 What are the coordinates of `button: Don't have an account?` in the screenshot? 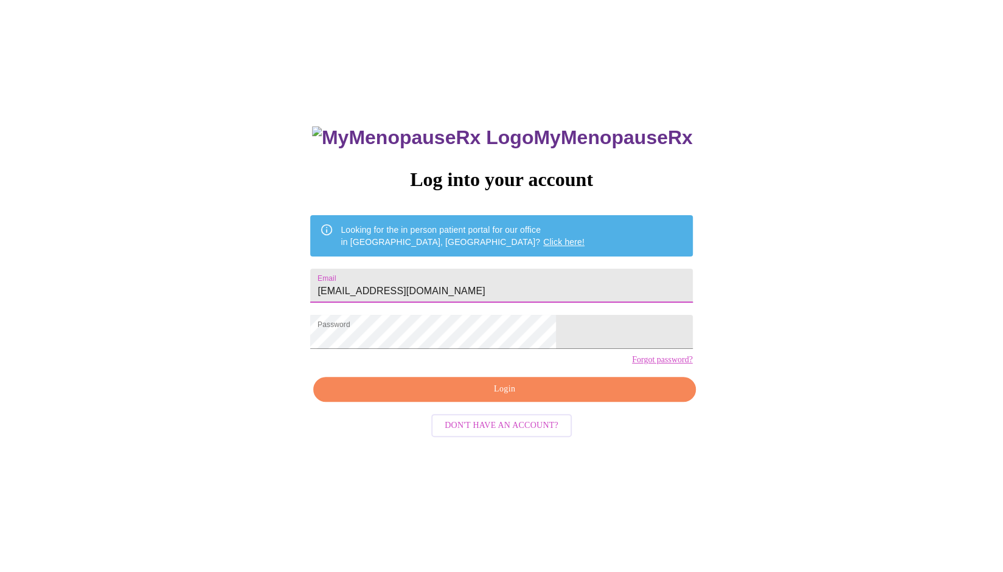 It's located at (501, 426).